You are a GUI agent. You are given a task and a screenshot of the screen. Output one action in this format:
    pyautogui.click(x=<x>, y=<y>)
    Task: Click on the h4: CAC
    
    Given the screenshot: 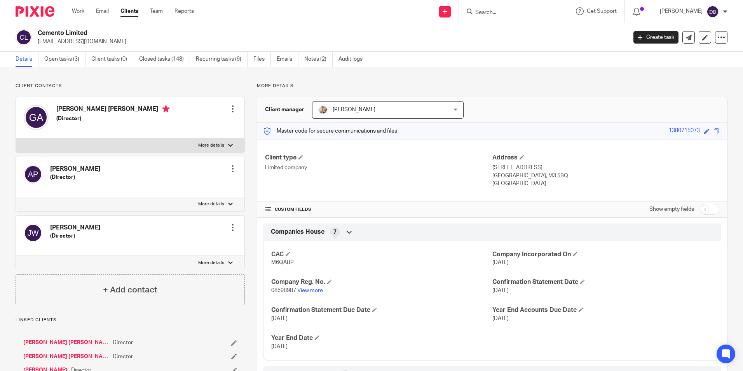 What is the action you would take?
    pyautogui.click(x=382, y=254)
    